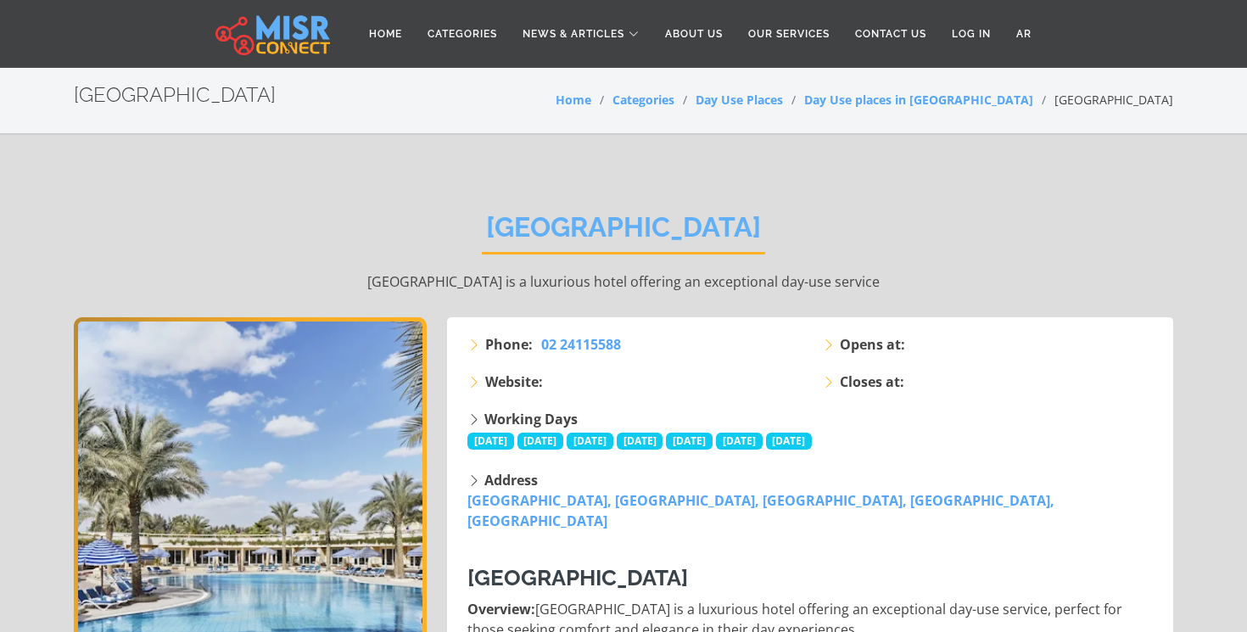 Image resolution: width=1247 pixels, height=632 pixels. I want to click on strong: Address, so click(511, 480).